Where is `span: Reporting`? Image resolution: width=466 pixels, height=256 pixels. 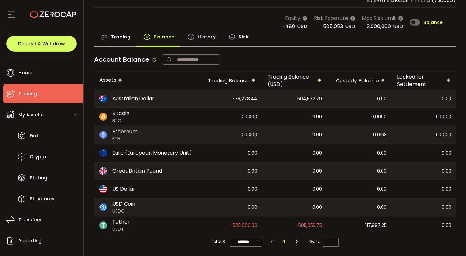 span: Reporting is located at coordinates (30, 241).